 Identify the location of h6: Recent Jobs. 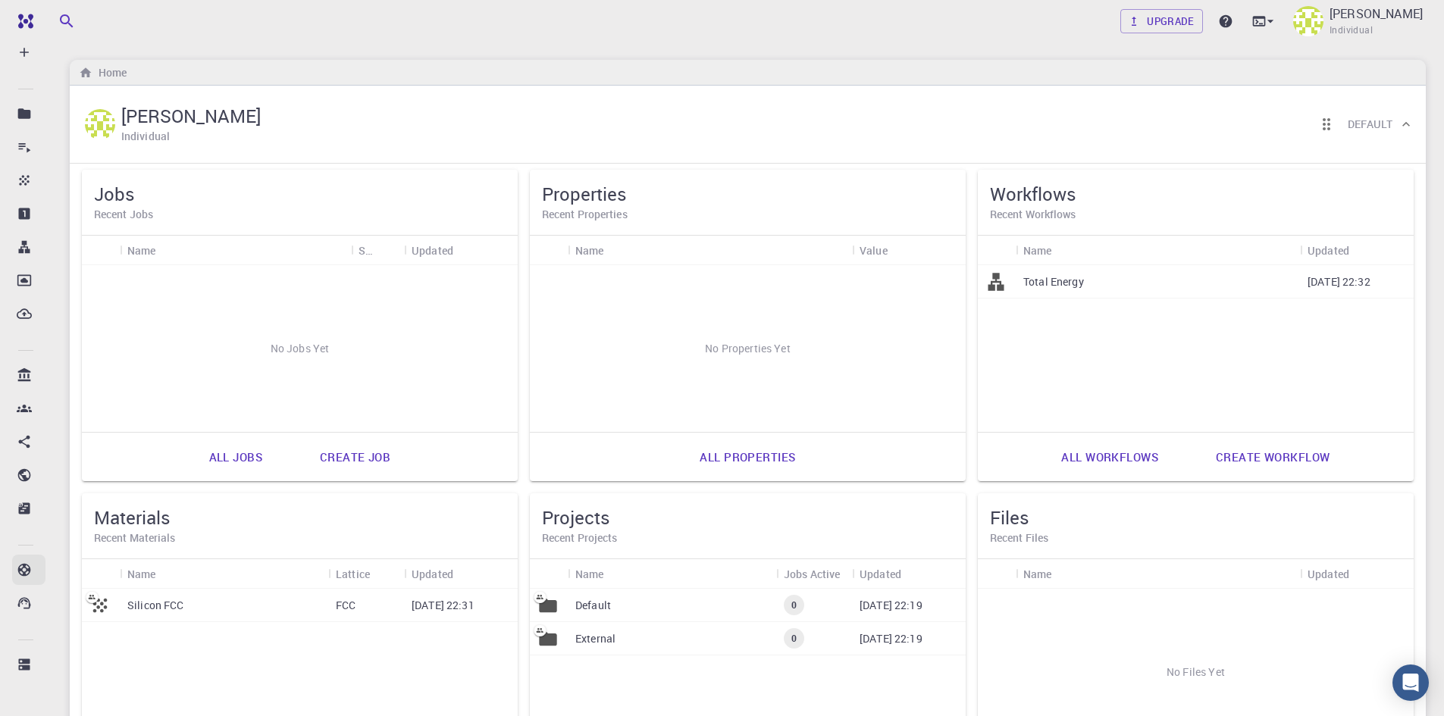
(299, 215).